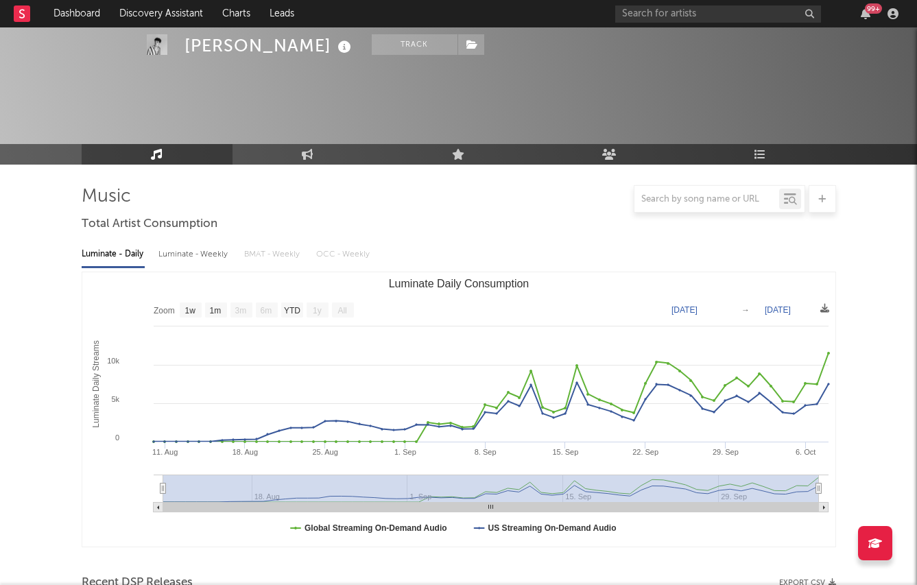  What do you see at coordinates (376, 528) in the screenshot?
I see `text: Global Streaming On-Demand Audio` at bounding box center [376, 528].